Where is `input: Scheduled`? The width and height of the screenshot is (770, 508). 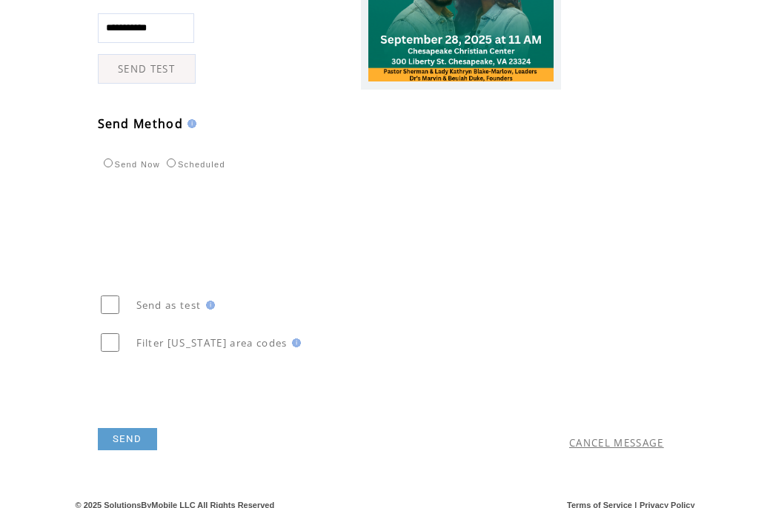 input: Scheduled is located at coordinates (171, 163).